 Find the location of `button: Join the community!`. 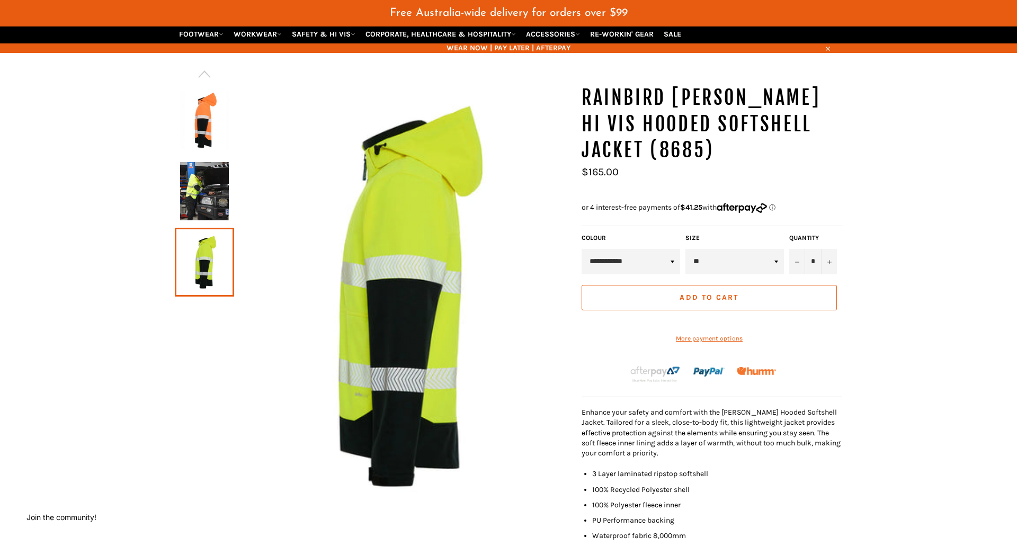

button: Join the community! is located at coordinates (61, 517).